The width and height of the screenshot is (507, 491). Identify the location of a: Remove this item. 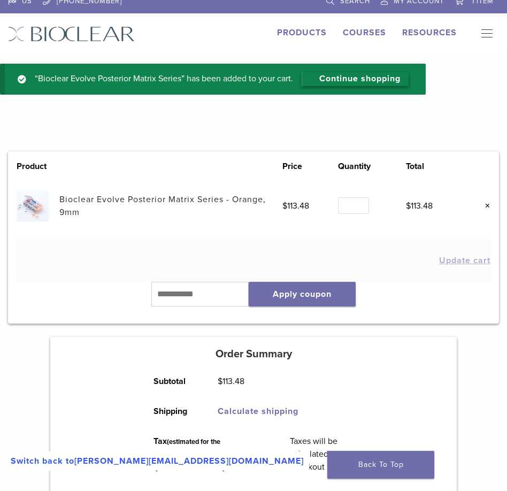
(483, 206).